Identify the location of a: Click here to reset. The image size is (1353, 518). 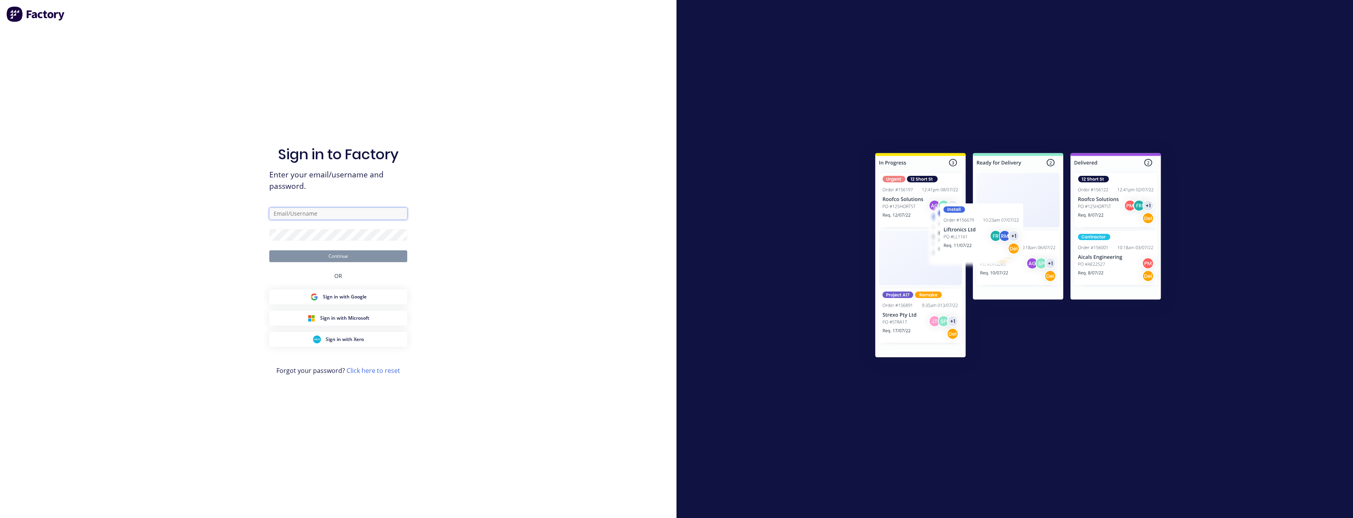
(373, 371).